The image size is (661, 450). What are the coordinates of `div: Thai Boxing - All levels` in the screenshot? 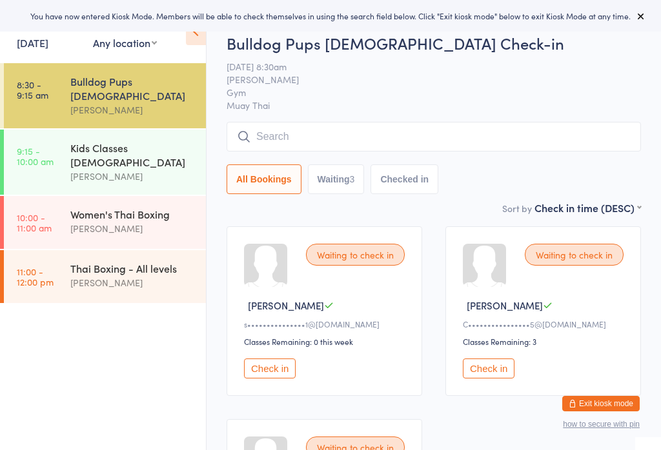 It's located at (132, 268).